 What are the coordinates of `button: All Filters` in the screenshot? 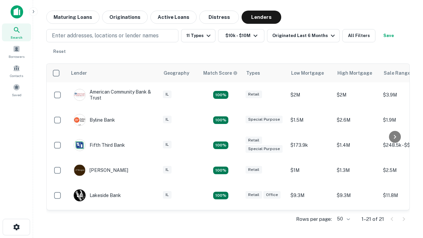 It's located at (359, 36).